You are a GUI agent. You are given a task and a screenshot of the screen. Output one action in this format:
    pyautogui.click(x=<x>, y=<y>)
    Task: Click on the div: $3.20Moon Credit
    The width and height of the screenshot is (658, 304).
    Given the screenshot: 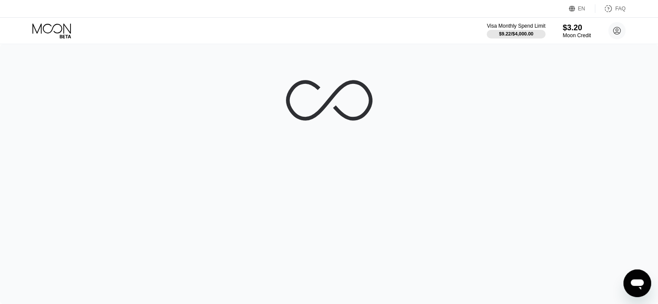 What is the action you would take?
    pyautogui.click(x=576, y=31)
    